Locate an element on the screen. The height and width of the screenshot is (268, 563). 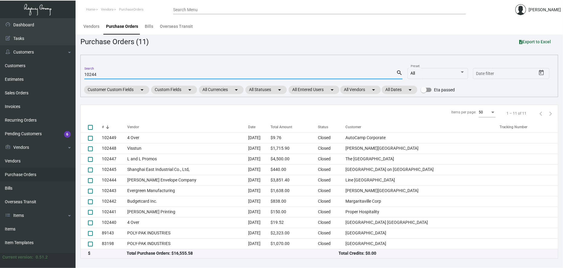
div: Current version: is located at coordinates (18, 257).